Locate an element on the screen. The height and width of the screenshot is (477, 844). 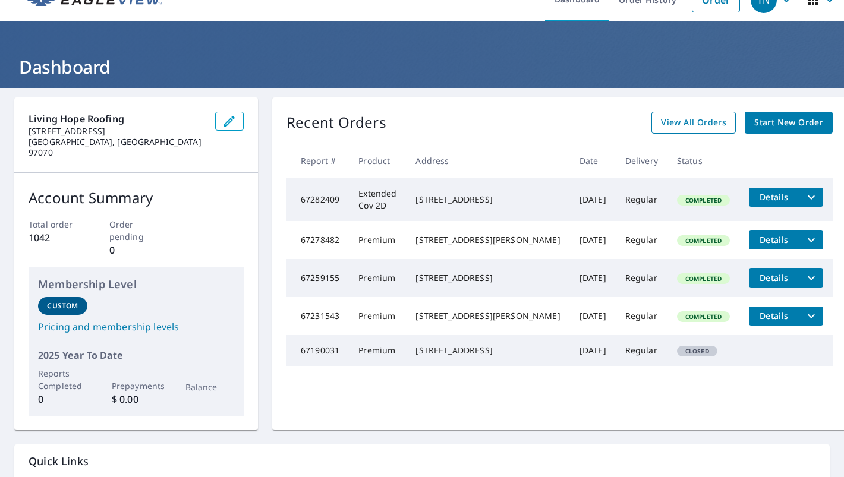
p: Balance is located at coordinates (210, 387).